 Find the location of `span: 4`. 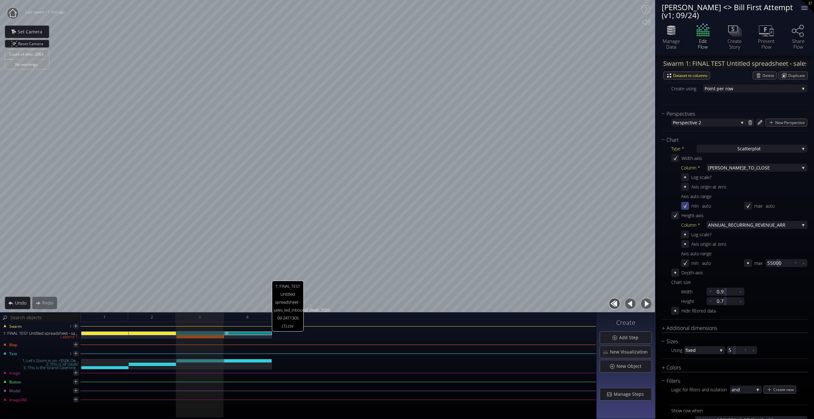

span: 4 is located at coordinates (247, 317).